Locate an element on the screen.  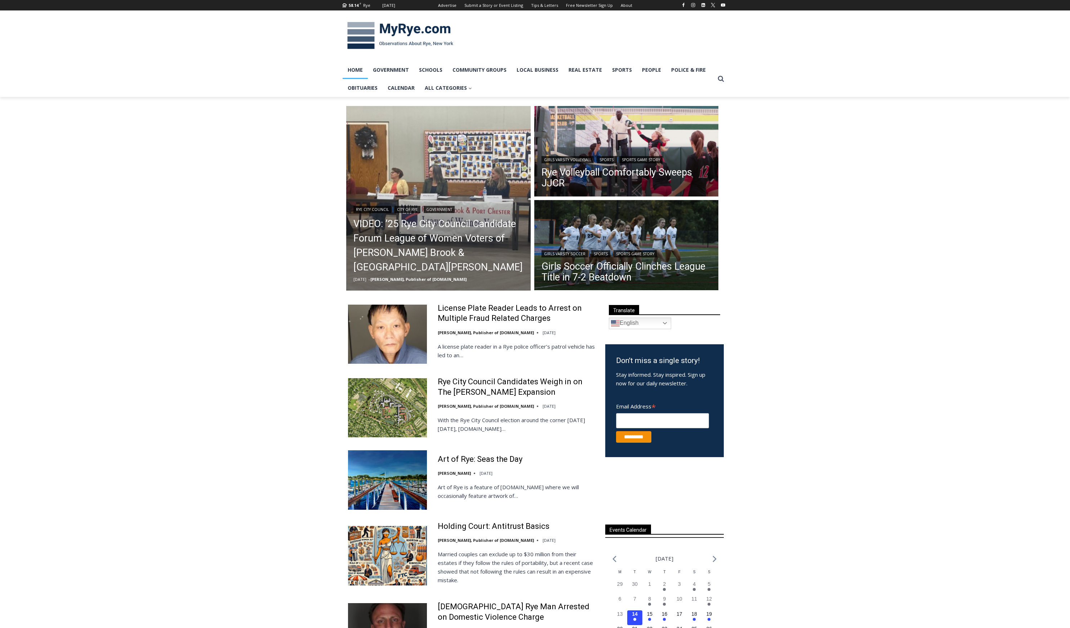
time: 6 is located at coordinates (620, 598).